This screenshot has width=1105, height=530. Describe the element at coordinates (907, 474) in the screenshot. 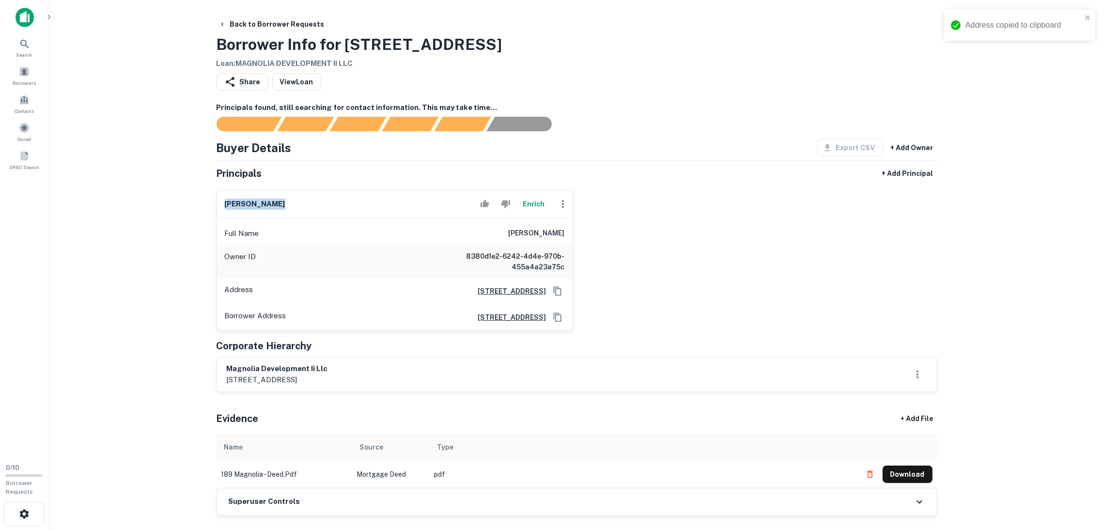

I see `button: Download` at that location.